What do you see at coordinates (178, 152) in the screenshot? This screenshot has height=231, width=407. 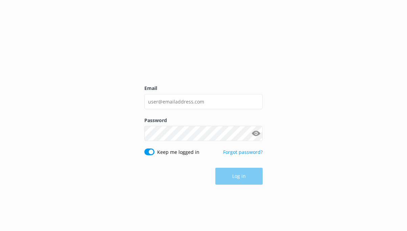 I see `label: Keep me logged in` at bounding box center [178, 152].